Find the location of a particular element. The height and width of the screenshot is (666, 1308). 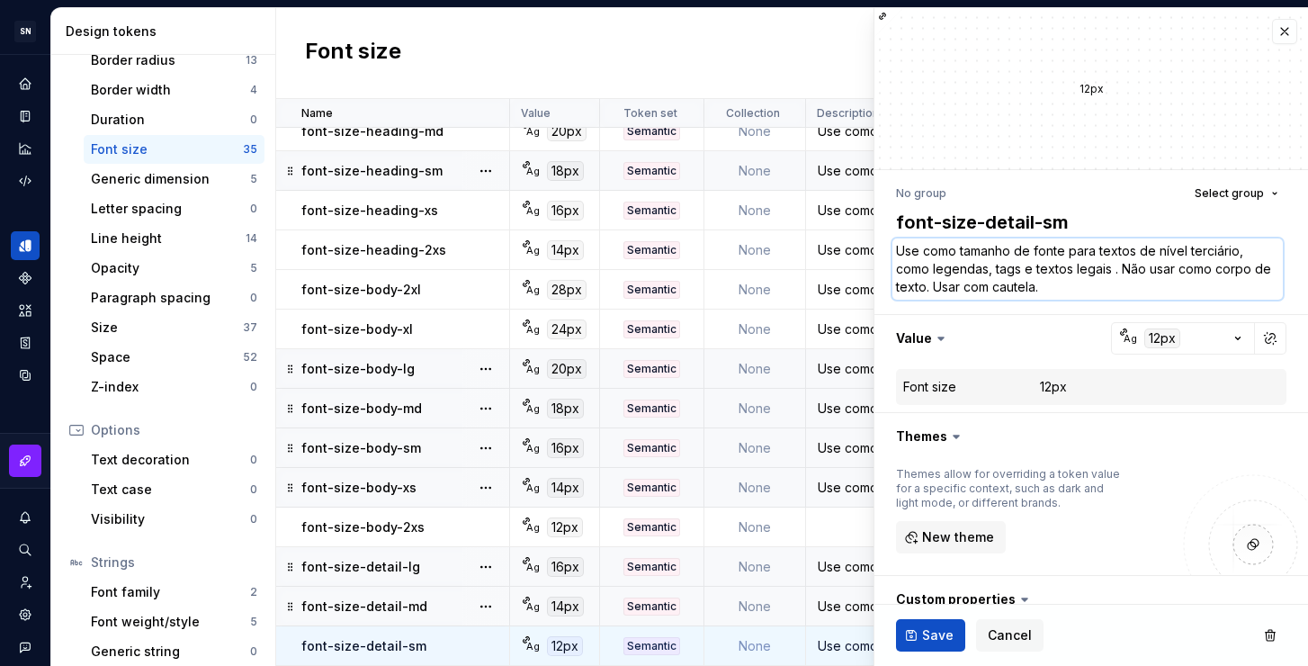

div: Use como tamanho de fonte para textos de nível terciário, como legendas, tags e textos legais . N... is located at coordinates (971, 646).